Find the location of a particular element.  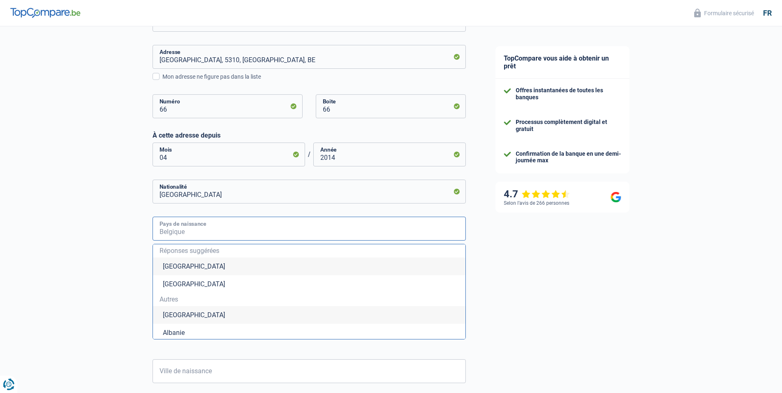

div: Mon adresse ne figure pas dans la liste is located at coordinates (314, 77).